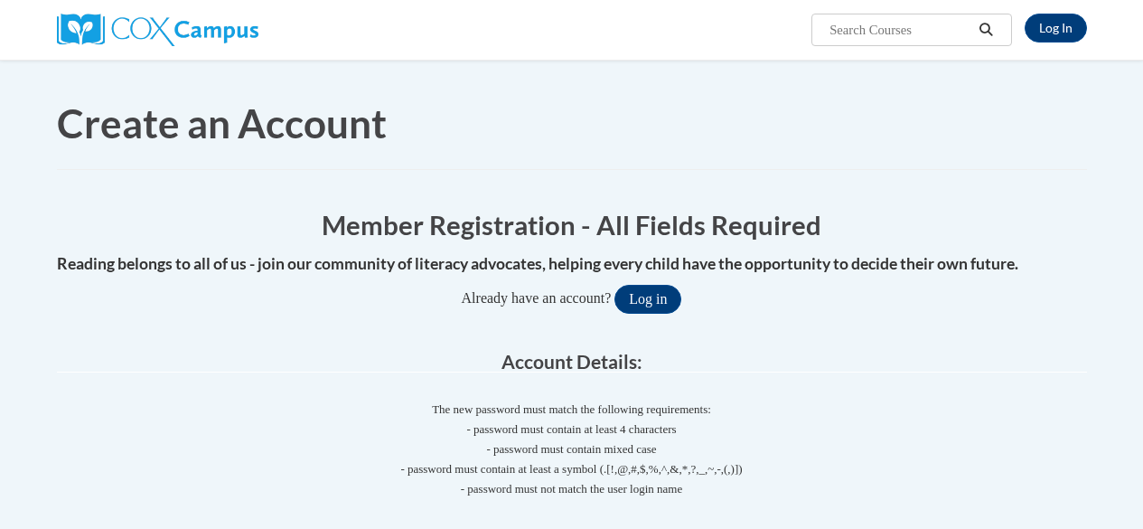 This screenshot has width=1143, height=529. What do you see at coordinates (572, 360) in the screenshot?
I see `span: Account Details:` at bounding box center [572, 360].